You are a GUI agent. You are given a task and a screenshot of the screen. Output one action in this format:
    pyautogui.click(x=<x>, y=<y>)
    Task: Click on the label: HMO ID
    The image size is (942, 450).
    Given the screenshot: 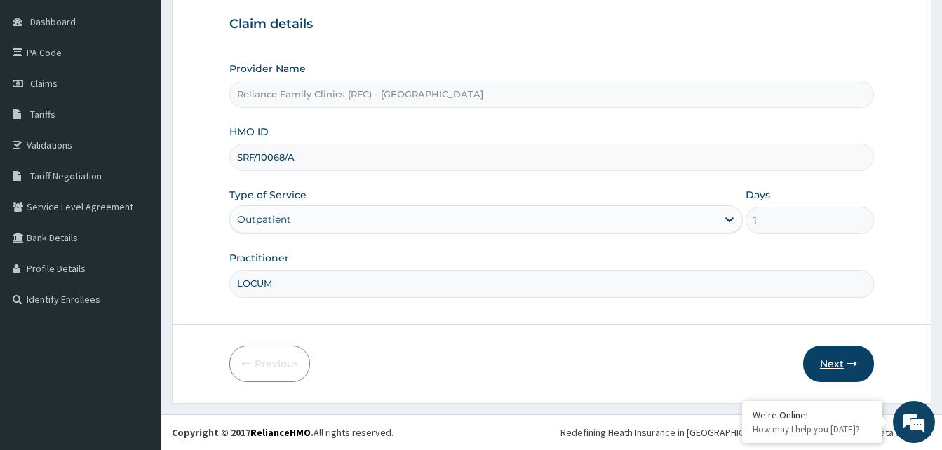 What is the action you would take?
    pyautogui.click(x=249, y=132)
    